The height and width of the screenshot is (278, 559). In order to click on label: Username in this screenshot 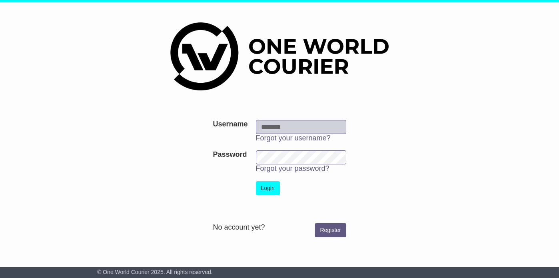, I will do `click(230, 124)`.